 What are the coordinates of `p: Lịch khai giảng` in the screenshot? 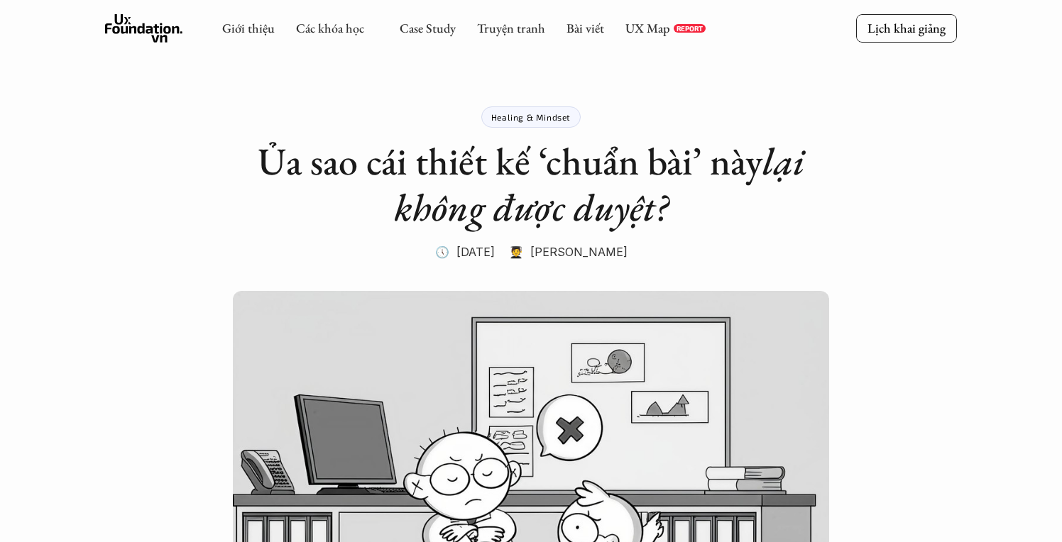 It's located at (906, 28).